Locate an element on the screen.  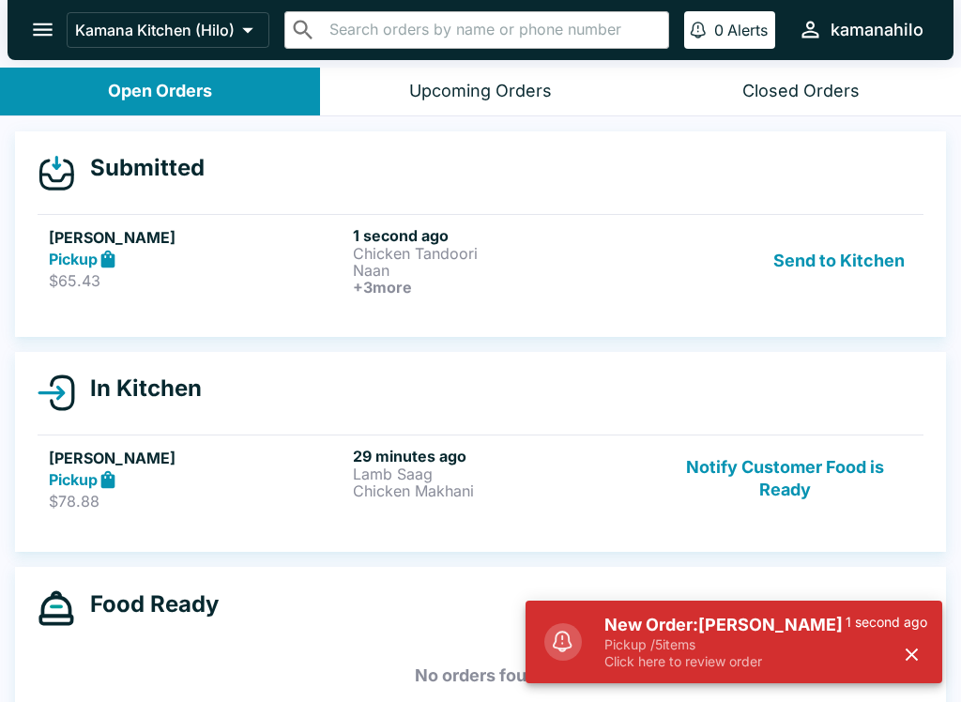
p: Chicken Tandoori is located at coordinates (501, 253).